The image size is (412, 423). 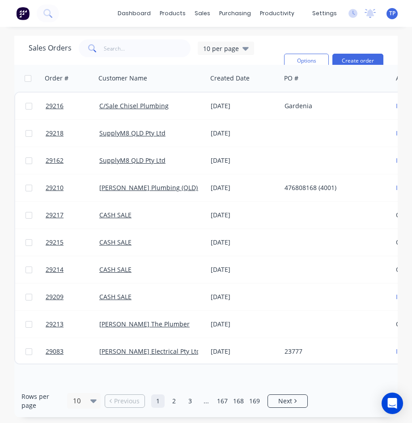 What do you see at coordinates (190, 401) in the screenshot?
I see `a: Page 3` at bounding box center [190, 401].